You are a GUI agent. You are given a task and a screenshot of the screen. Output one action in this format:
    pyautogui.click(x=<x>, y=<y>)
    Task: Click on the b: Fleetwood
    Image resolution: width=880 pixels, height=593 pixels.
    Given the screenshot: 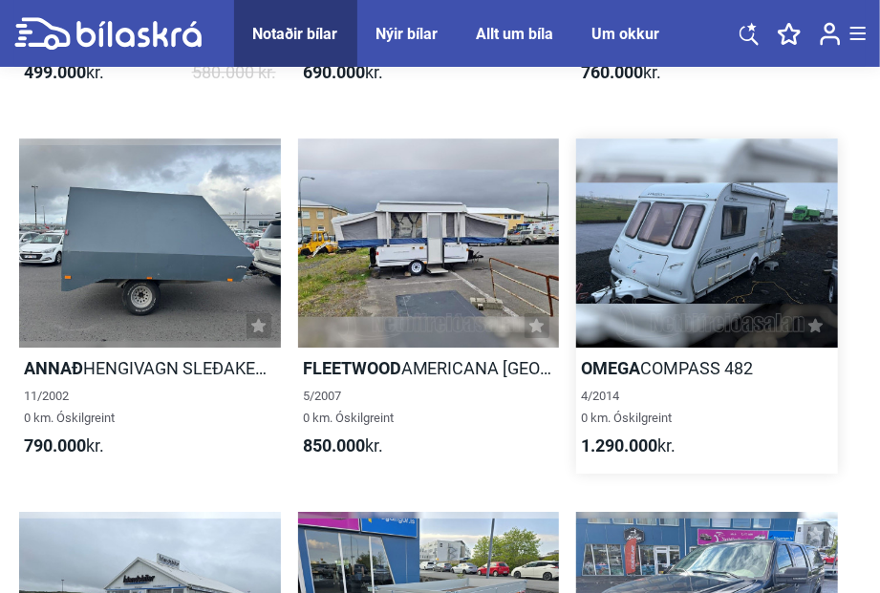 What is the action you would take?
    pyautogui.click(x=352, y=368)
    